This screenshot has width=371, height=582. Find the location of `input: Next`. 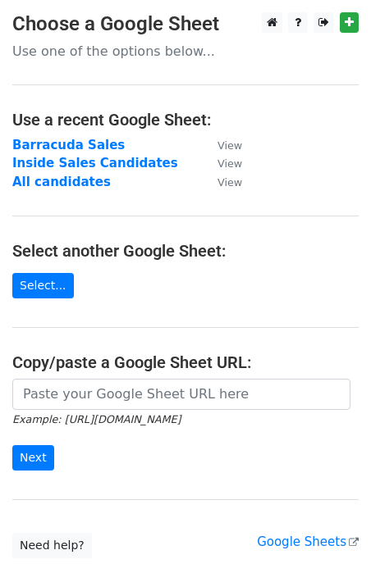

input: Next is located at coordinates (33, 457).